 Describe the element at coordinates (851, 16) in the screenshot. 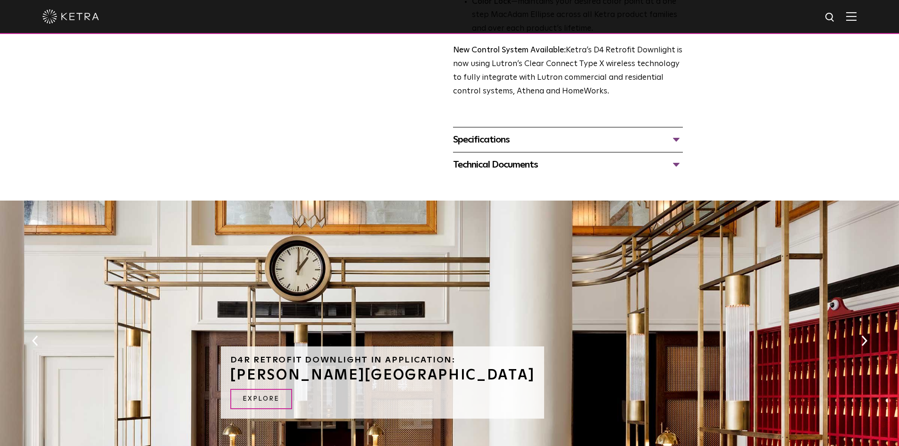

I see `img: Hamburger%20Nav.svg` at that location.